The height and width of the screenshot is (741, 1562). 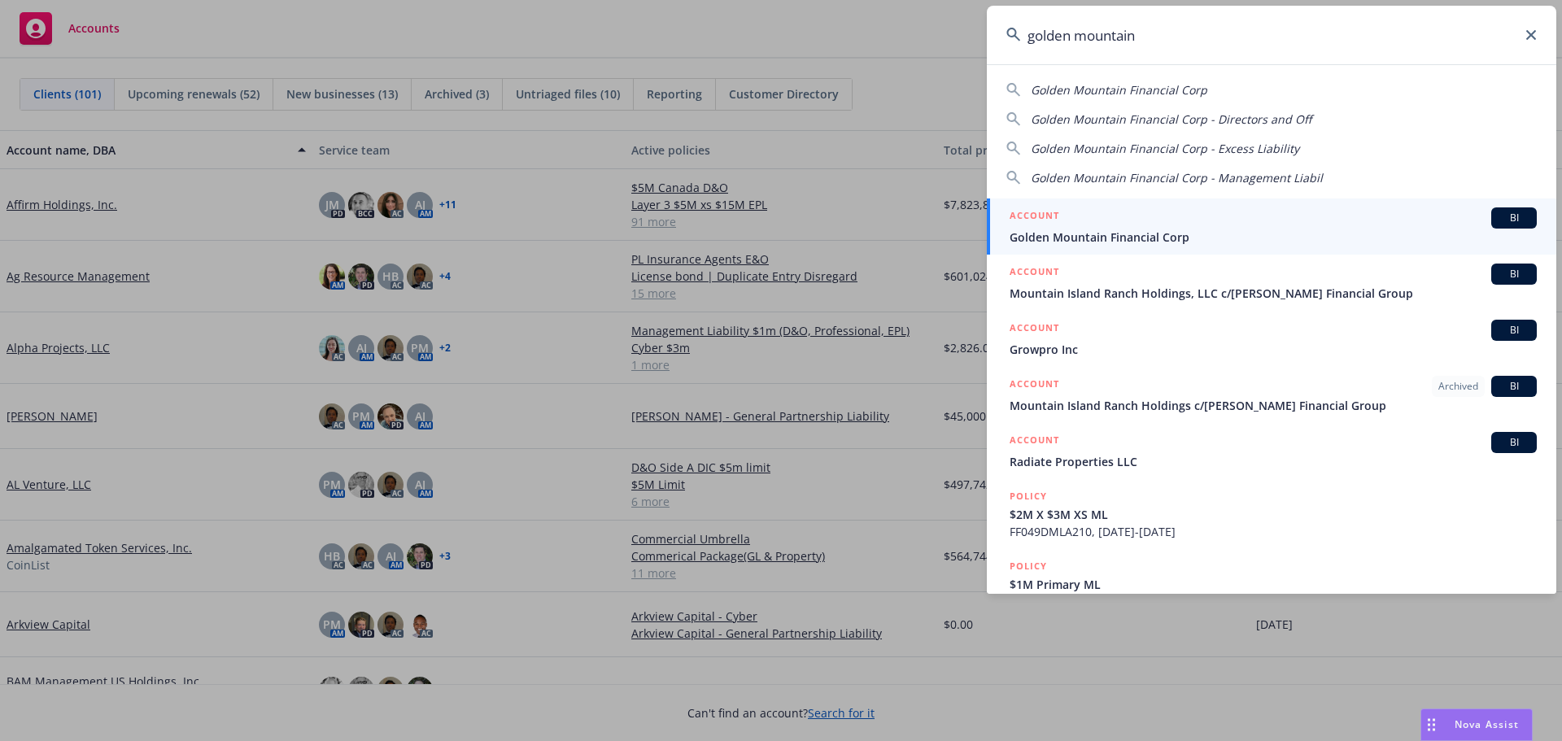 I want to click on span: $1M Primary ML, so click(x=1273, y=584).